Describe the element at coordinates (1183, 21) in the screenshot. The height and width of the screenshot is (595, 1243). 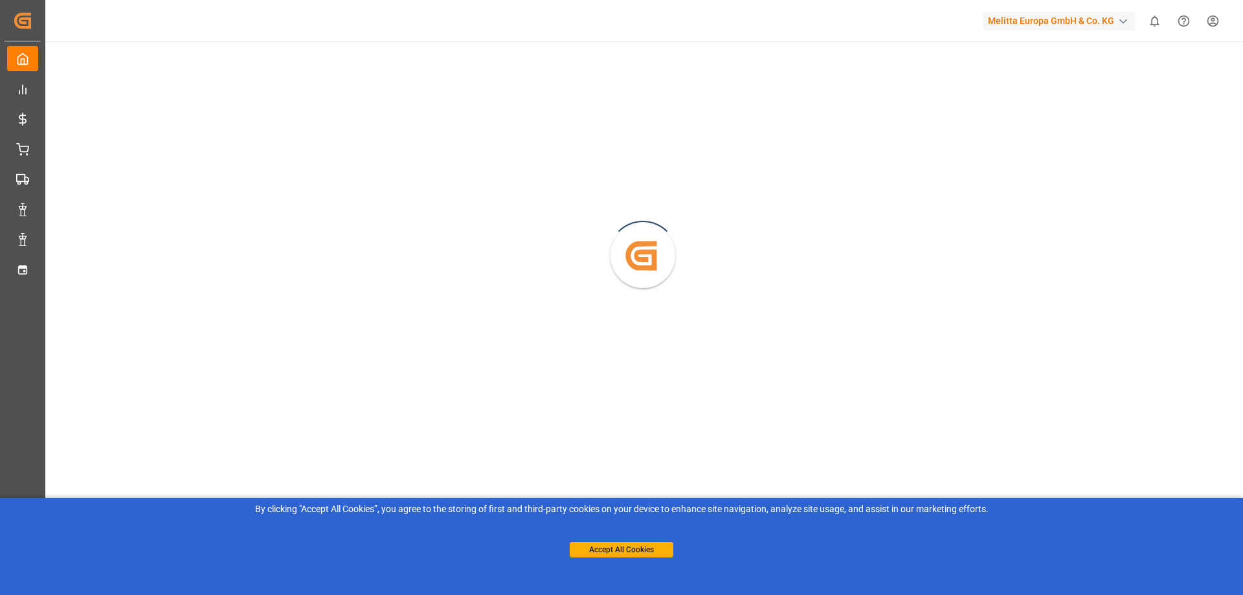
I see `button: Help Center` at that location.